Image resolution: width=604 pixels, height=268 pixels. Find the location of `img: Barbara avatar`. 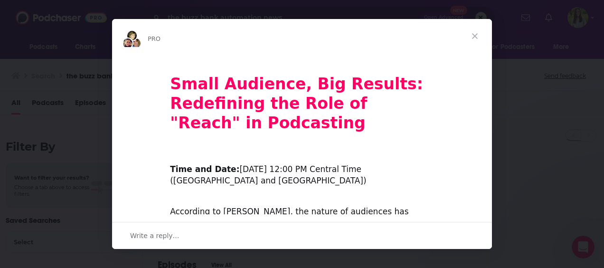

img: Barbara avatar is located at coordinates (132, 36).